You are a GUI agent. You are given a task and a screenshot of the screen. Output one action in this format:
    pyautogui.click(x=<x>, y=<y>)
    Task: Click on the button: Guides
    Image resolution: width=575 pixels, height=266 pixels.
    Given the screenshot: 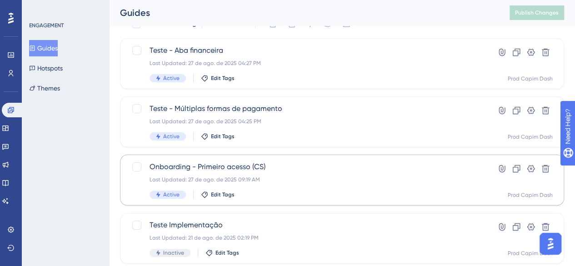 What is the action you would take?
    pyautogui.click(x=43, y=48)
    